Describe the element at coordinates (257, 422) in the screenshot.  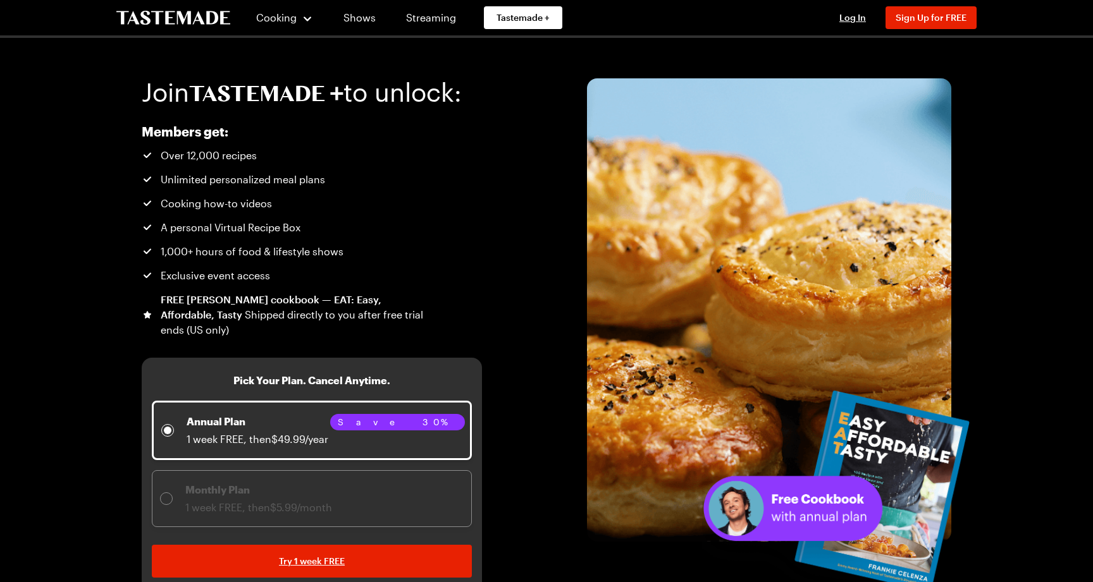
I see `p: Annual Plan` at that location.